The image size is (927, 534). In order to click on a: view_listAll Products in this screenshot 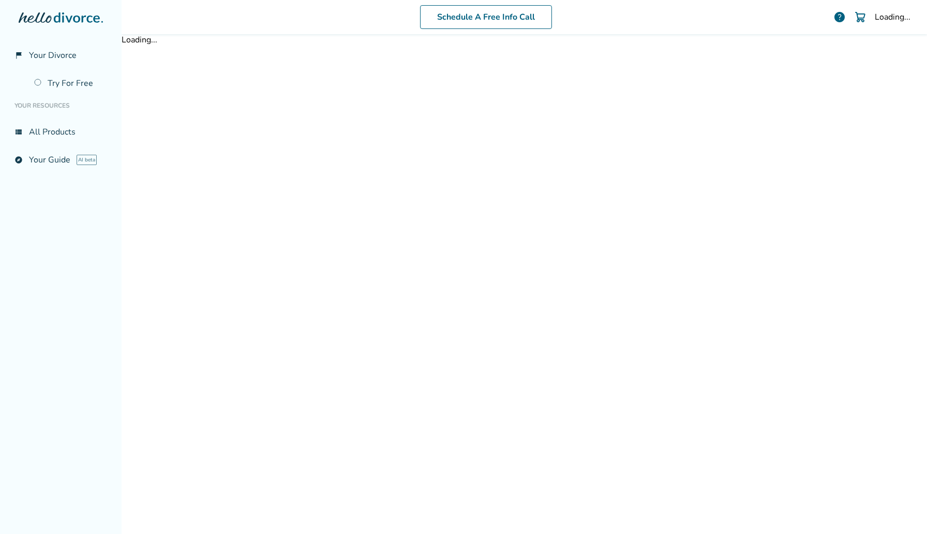, I will do `click(61, 132)`.